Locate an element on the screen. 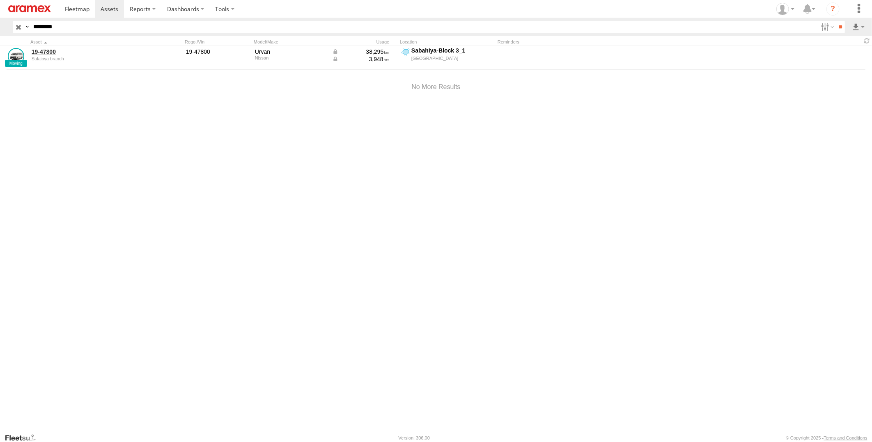 This screenshot has height=442, width=872. label: Search Filter Options is located at coordinates (826, 27).